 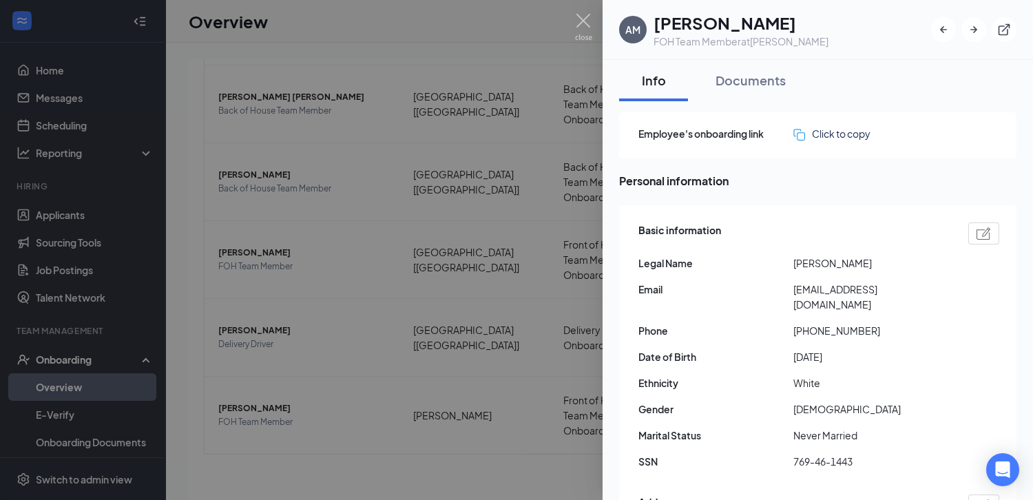 What do you see at coordinates (1003, 470) in the screenshot?
I see `div: Open Intercom Messenger` at bounding box center [1003, 470].